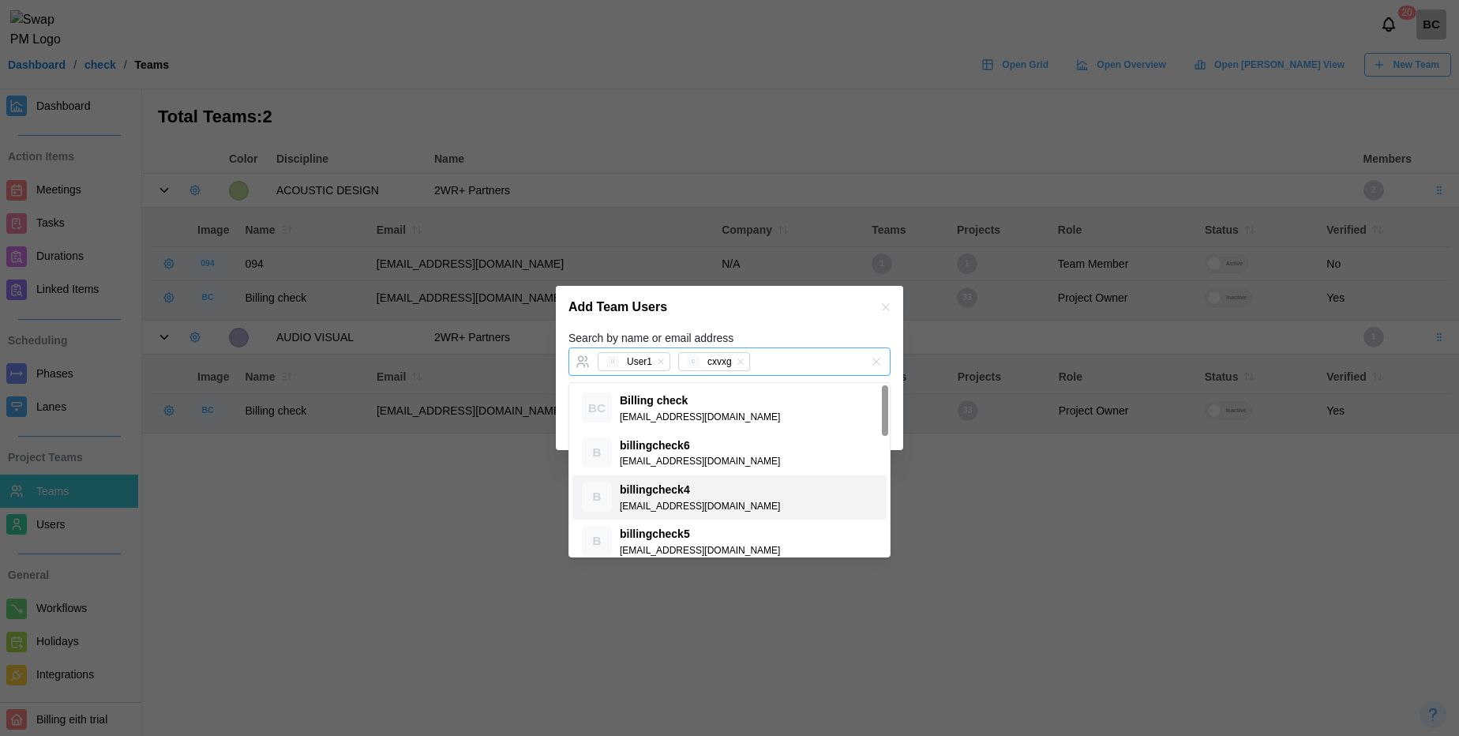 This screenshot has width=1459, height=736. I want to click on div: C, so click(693, 362).